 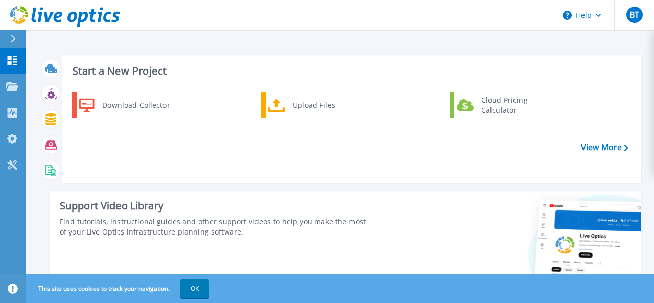 What do you see at coordinates (313, 105) in the screenshot?
I see `a: Upload Files` at bounding box center [313, 105].